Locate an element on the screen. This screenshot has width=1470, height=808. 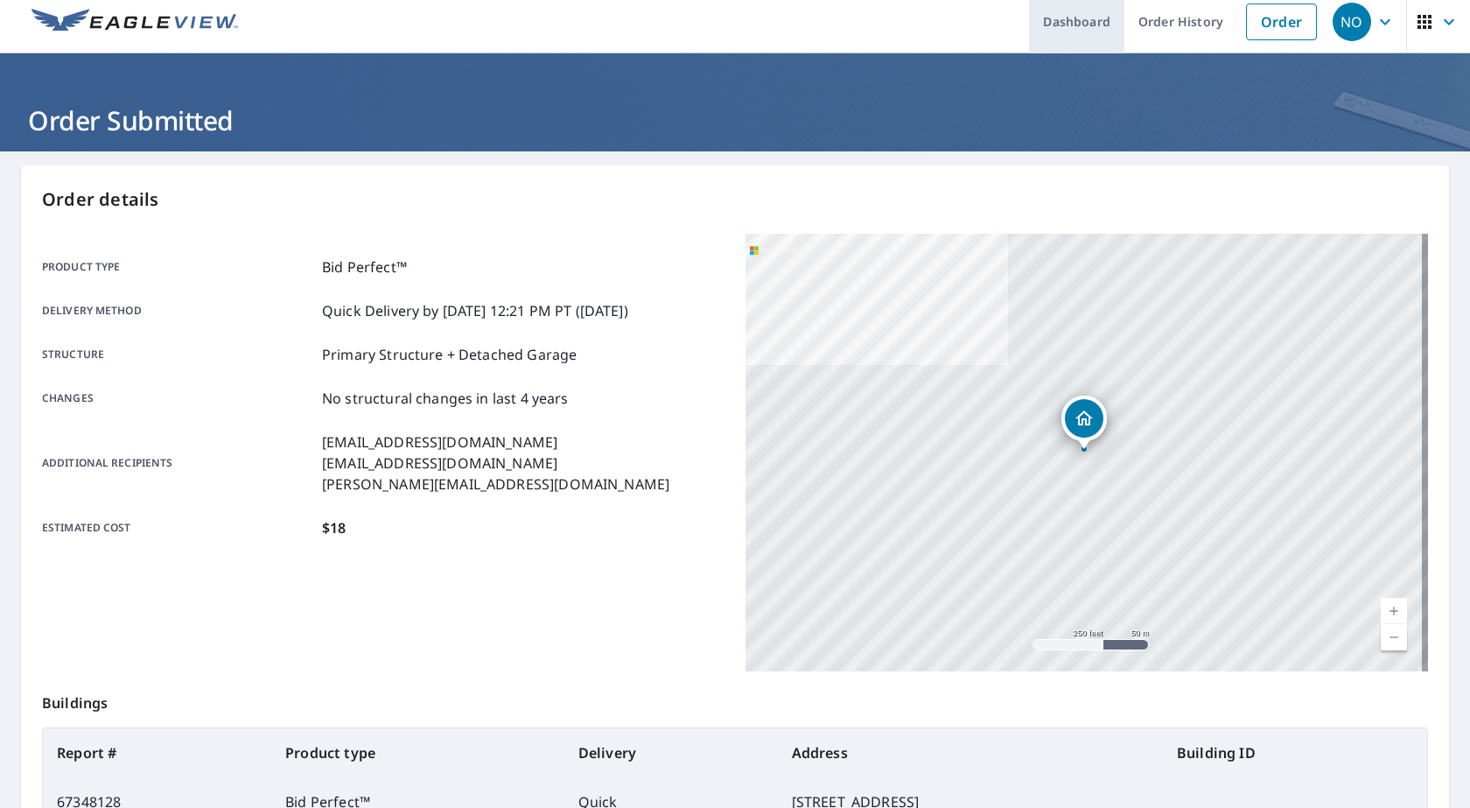
th: Address is located at coordinates (971, 753).